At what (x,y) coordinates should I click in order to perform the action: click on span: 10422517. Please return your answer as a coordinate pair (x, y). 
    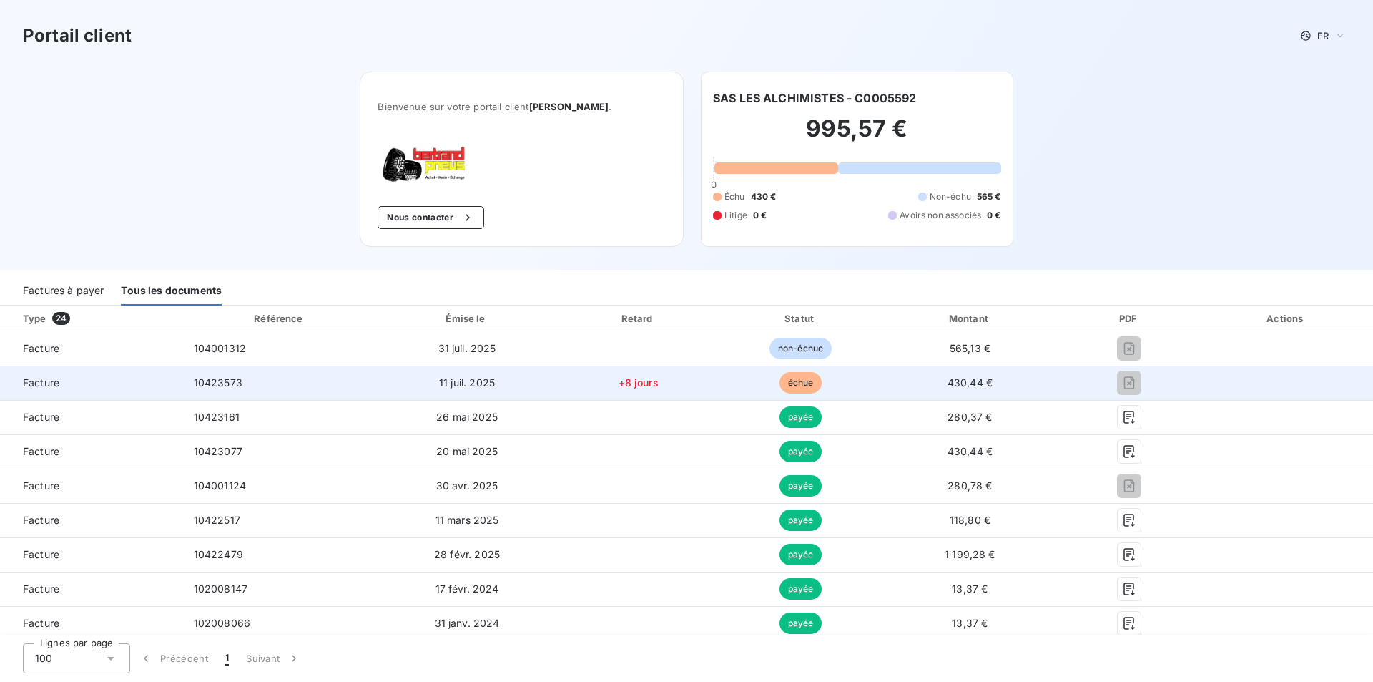
    Looking at the image, I should click on (217, 519).